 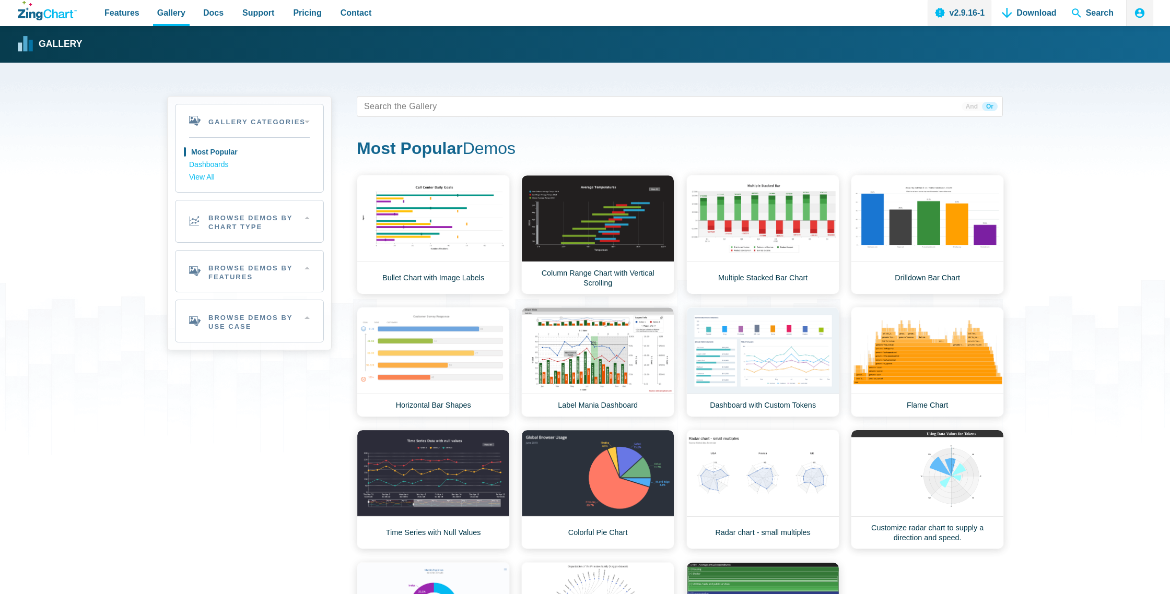 What do you see at coordinates (409, 148) in the screenshot?
I see `strong: Most Popular` at bounding box center [409, 148].